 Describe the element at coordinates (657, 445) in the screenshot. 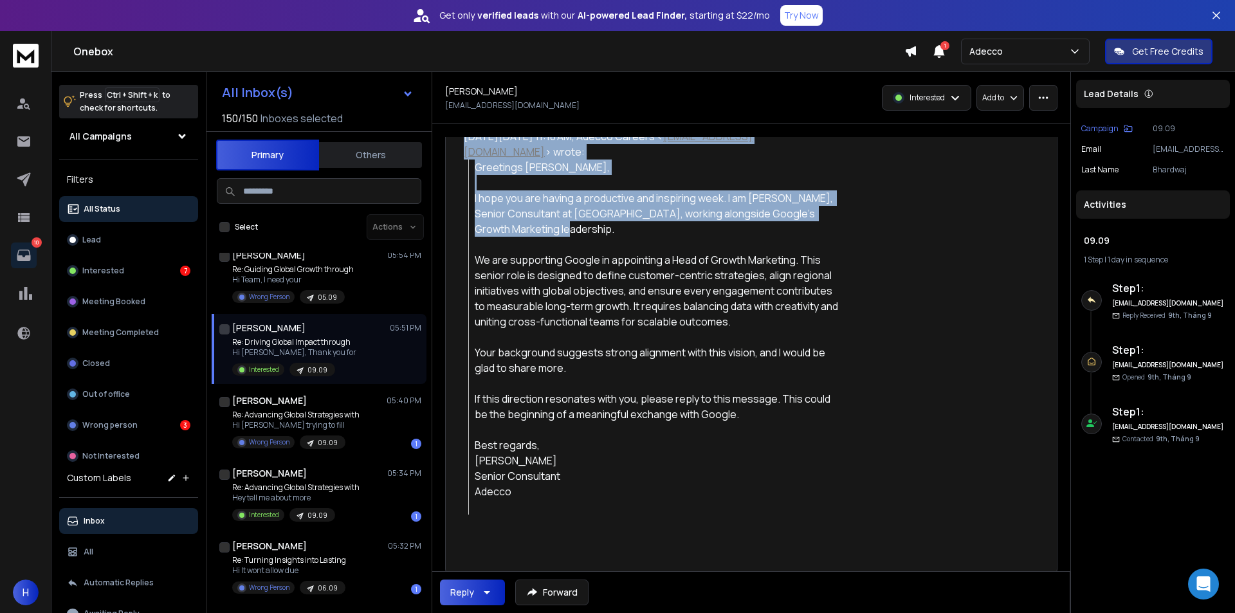

I see `div: Best regards,` at that location.